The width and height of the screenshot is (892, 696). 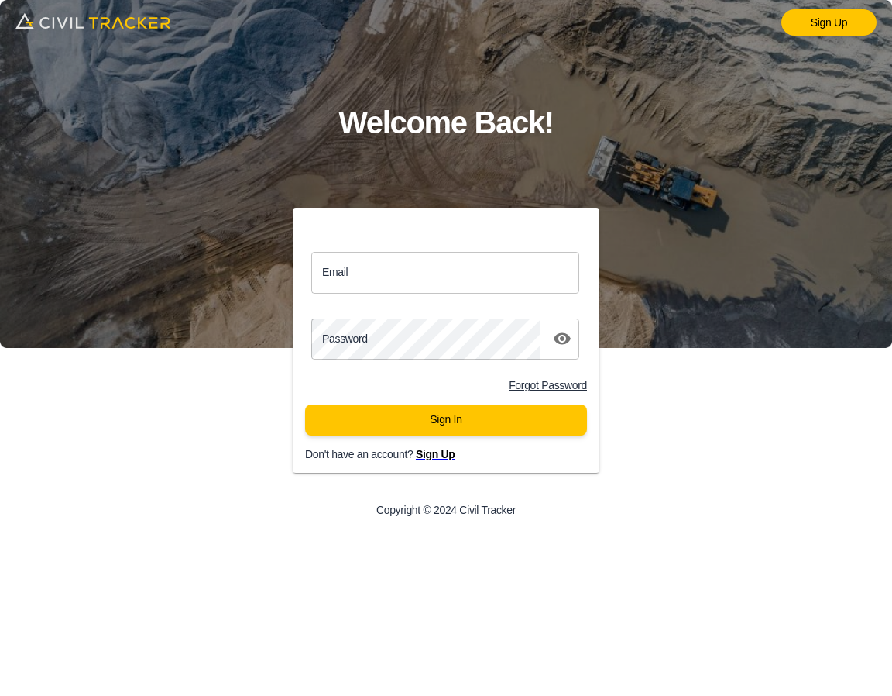 I want to click on button: toggle password visibility, so click(x=562, y=338).